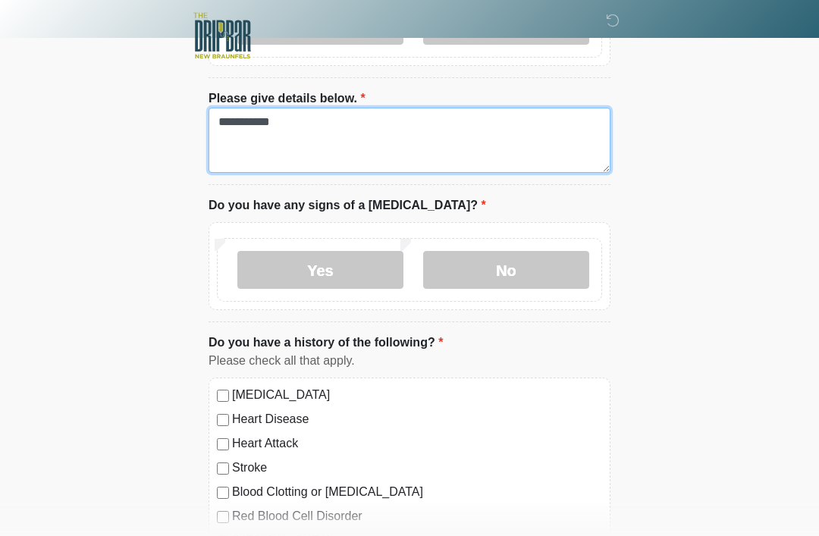 The image size is (819, 536). What do you see at coordinates (409, 361) in the screenshot?
I see `div: Please check all that apply.` at bounding box center [409, 361].